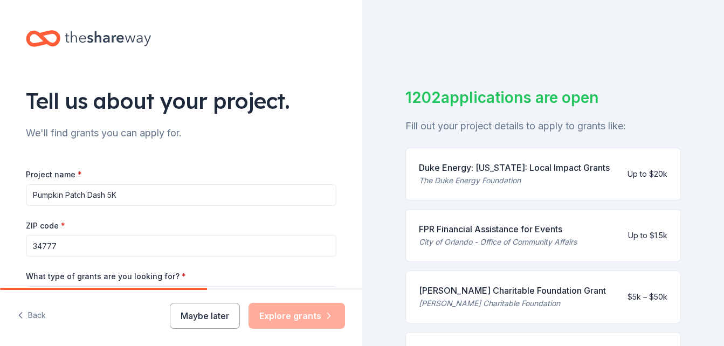 Image resolution: width=724 pixels, height=346 pixels. Describe the element at coordinates (54, 175) in the screenshot. I see `label: Project name` at that location.